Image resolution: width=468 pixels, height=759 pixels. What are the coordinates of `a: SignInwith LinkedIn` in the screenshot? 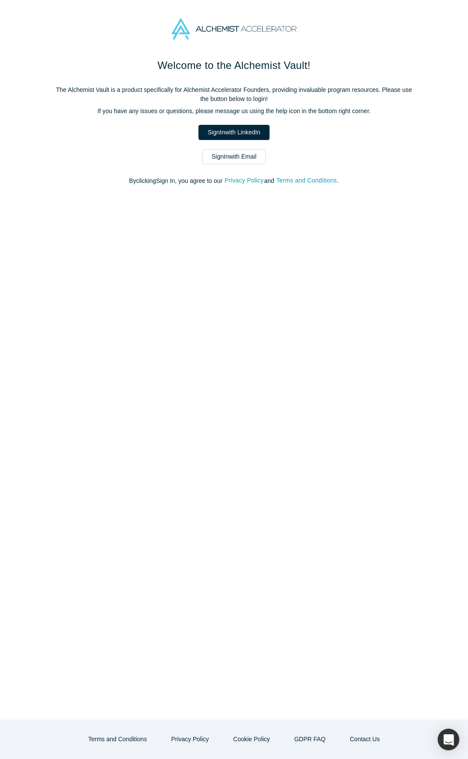 It's located at (234, 132).